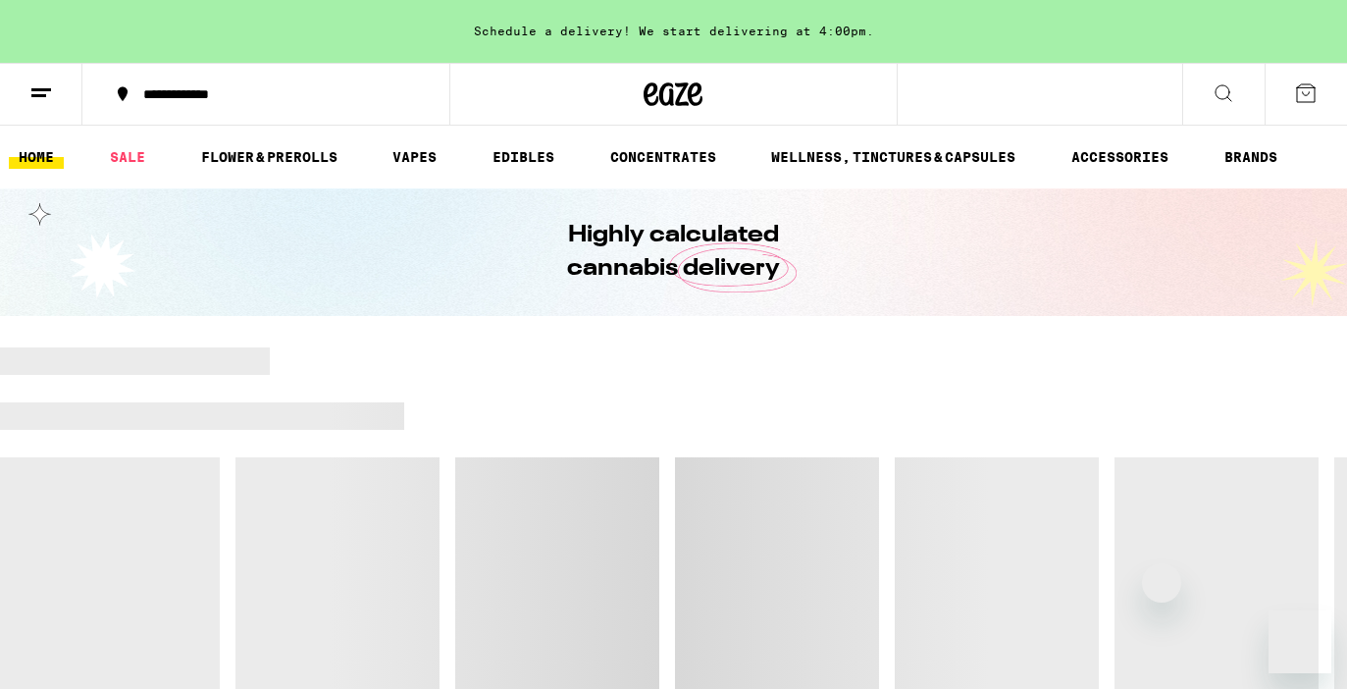 The width and height of the screenshot is (1347, 689). I want to click on a: FLOWER & PREROLLS, so click(269, 157).